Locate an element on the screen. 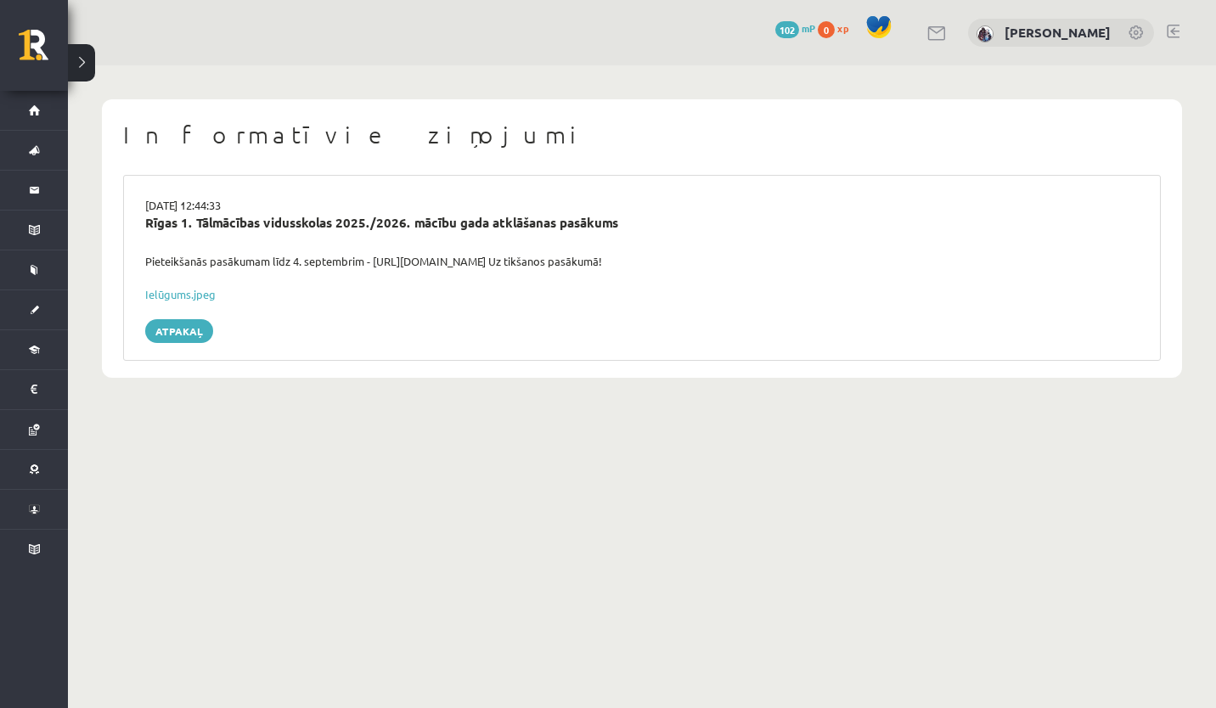  a: Ielūgums.jpeg is located at coordinates (180, 294).